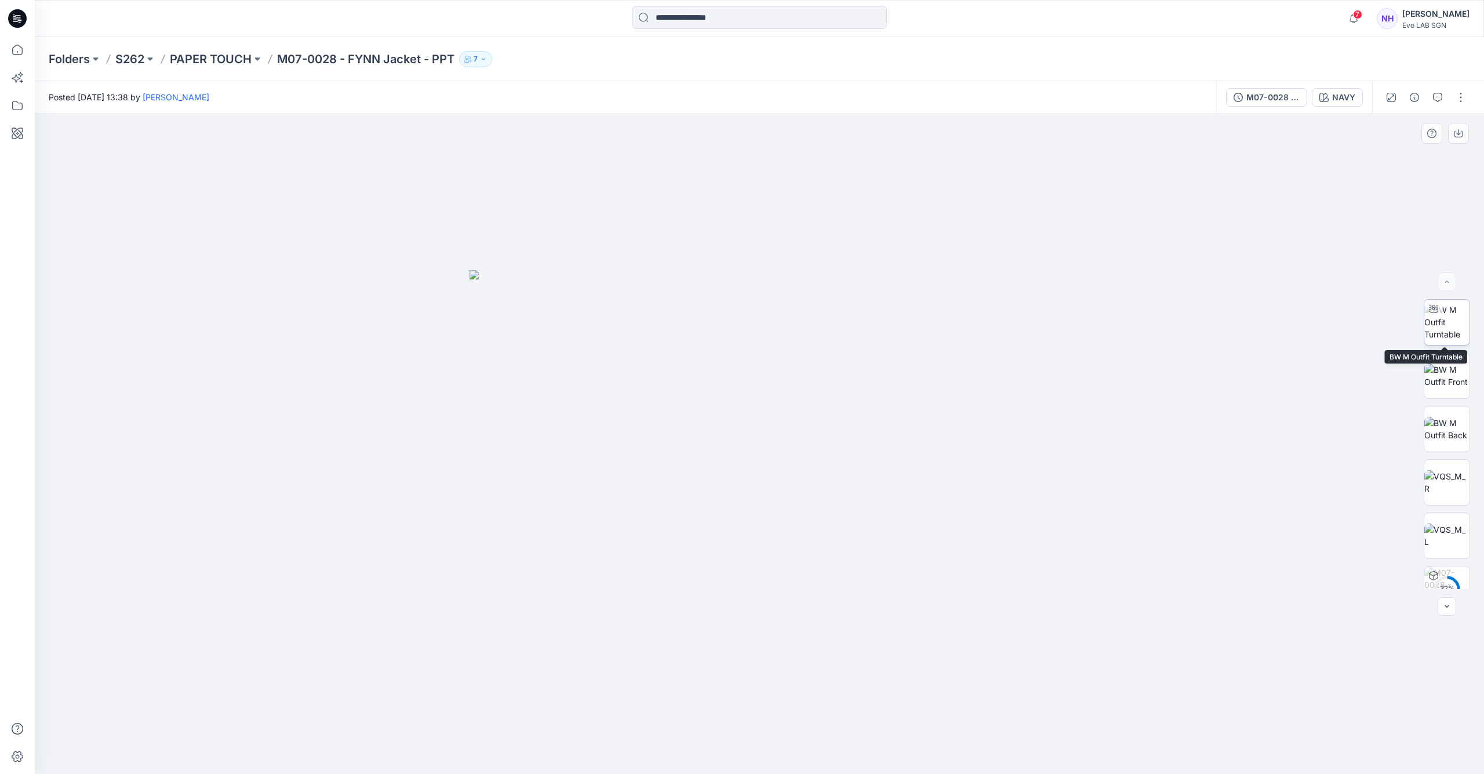 The height and width of the screenshot is (774, 1484). Describe the element at coordinates (1273, 97) in the screenshot. I see `div: M07-0028 - FYNN Jacket - PAPER TOUCH` at that location.